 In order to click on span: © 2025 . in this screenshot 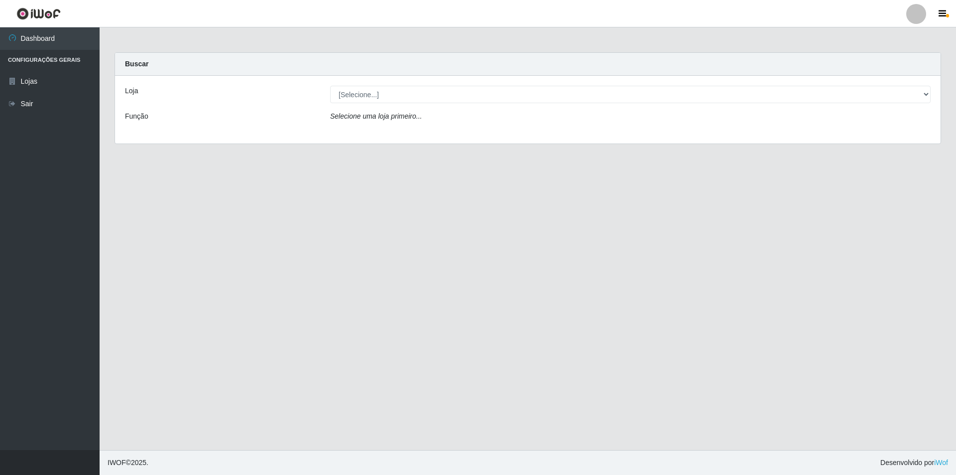, I will do `click(128, 462)`.